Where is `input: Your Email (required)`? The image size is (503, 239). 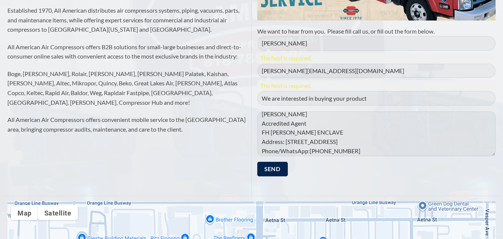
input: Your Email (required) is located at coordinates (376, 71).